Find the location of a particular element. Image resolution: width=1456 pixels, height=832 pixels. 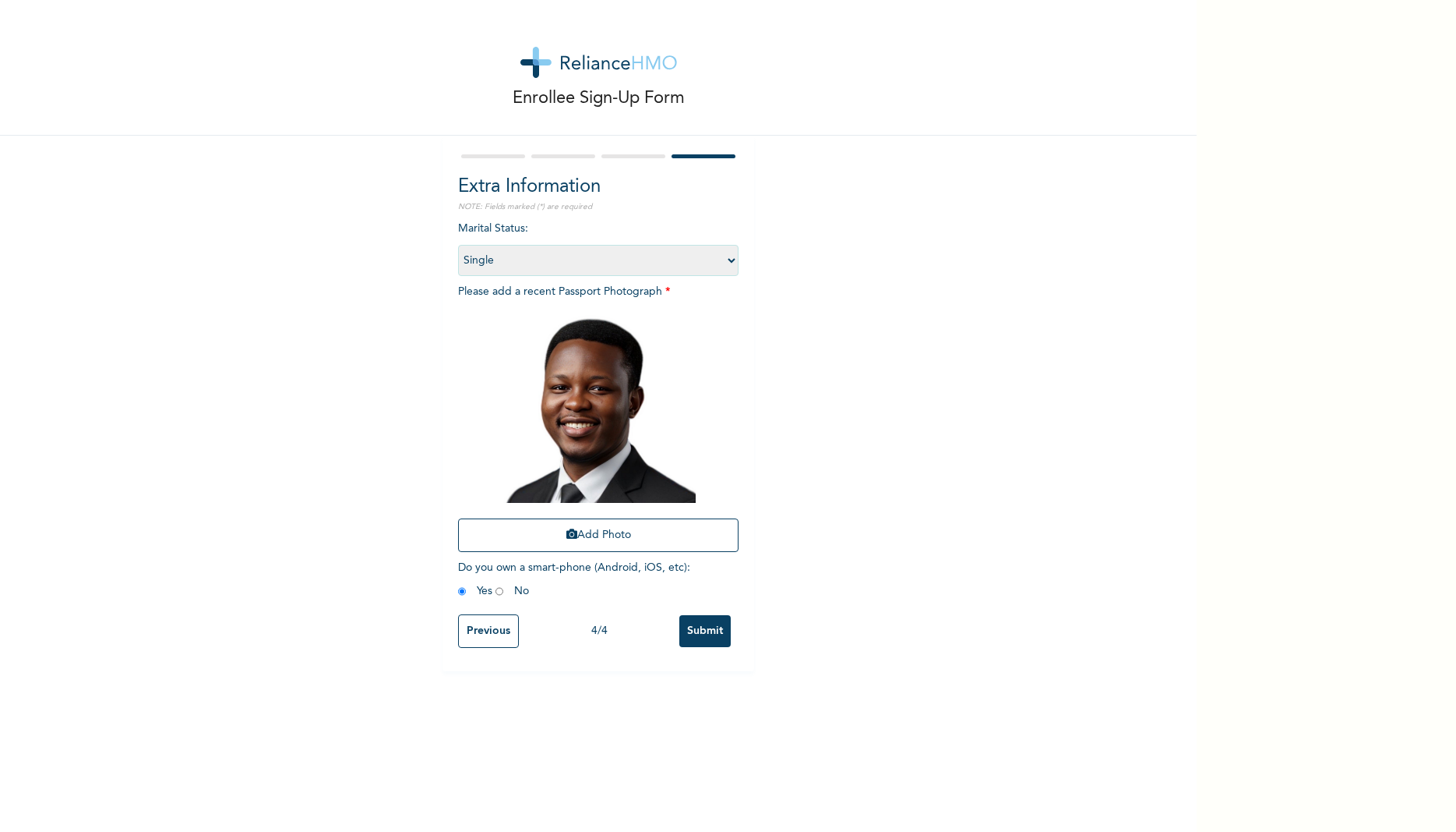

span: Marital Status : is located at coordinates (598, 244).